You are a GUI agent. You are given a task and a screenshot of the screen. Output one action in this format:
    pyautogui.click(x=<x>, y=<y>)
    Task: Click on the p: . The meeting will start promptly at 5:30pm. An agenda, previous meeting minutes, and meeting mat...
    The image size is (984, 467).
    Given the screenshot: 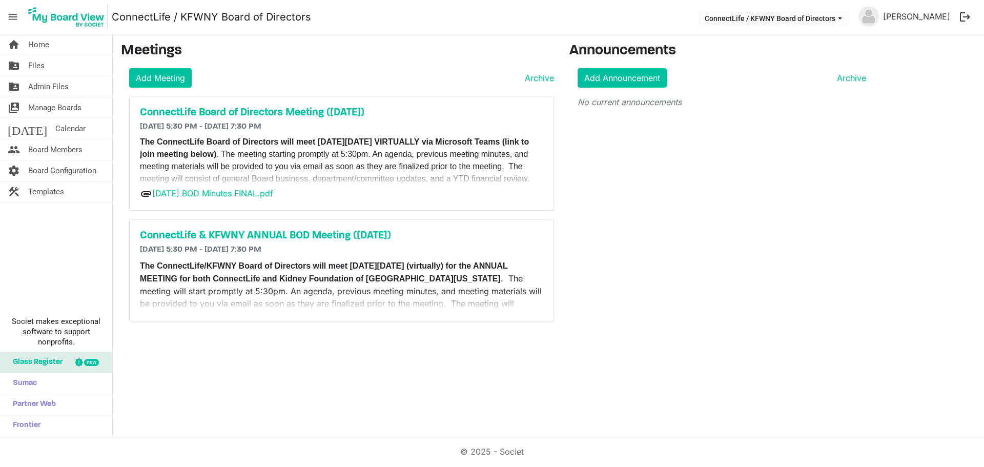 What is the action you would take?
    pyautogui.click(x=341, y=309)
    